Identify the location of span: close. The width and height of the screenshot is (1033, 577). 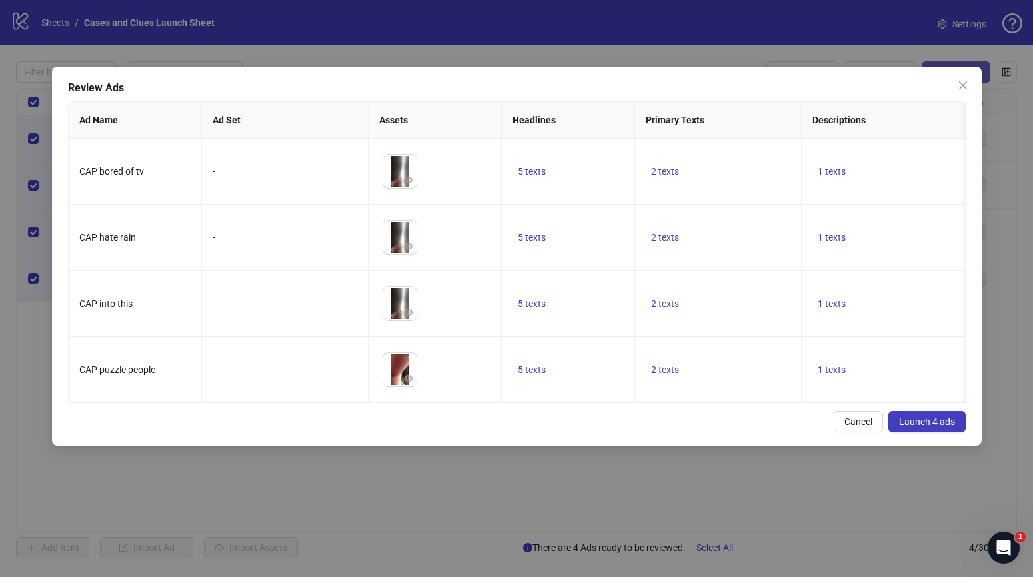
(963, 85).